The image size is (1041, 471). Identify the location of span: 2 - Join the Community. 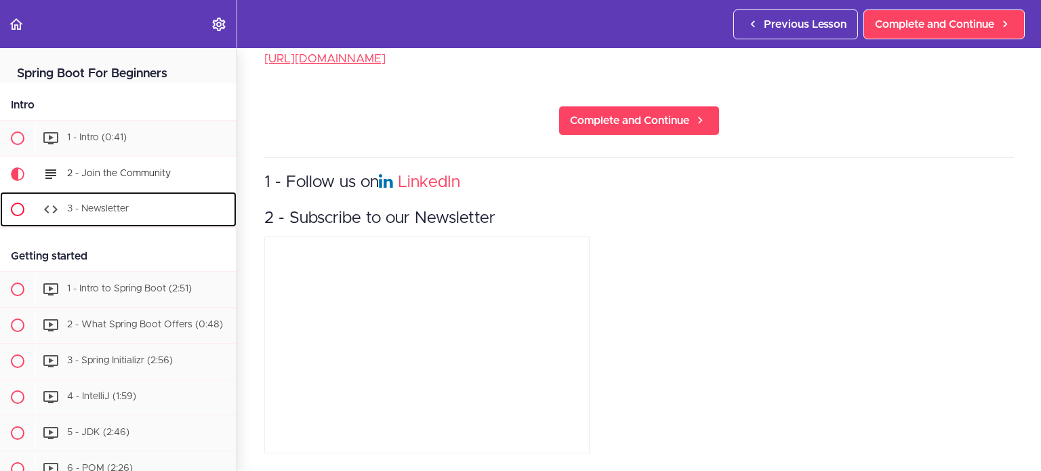
(119, 174).